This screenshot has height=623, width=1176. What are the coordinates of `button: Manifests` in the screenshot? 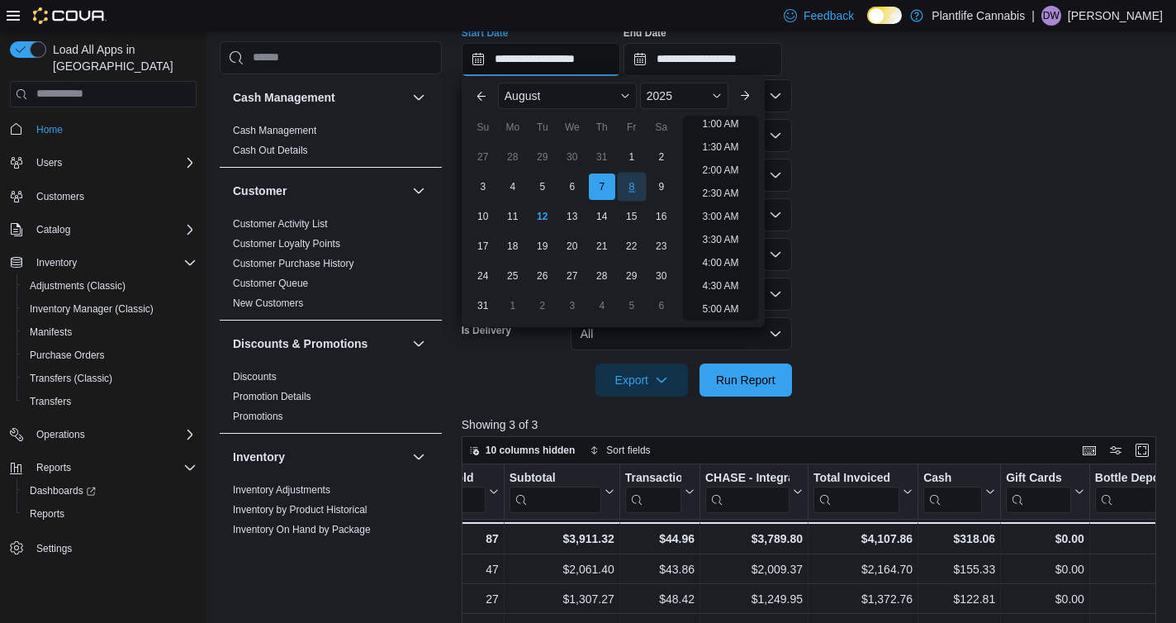 It's located at (110, 332).